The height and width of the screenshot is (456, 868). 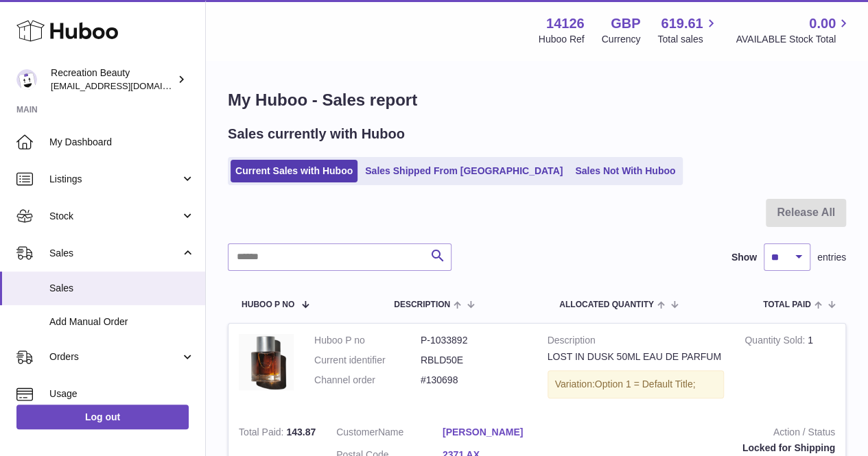 What do you see at coordinates (122, 322) in the screenshot?
I see `span: Add Manual Order` at bounding box center [122, 322].